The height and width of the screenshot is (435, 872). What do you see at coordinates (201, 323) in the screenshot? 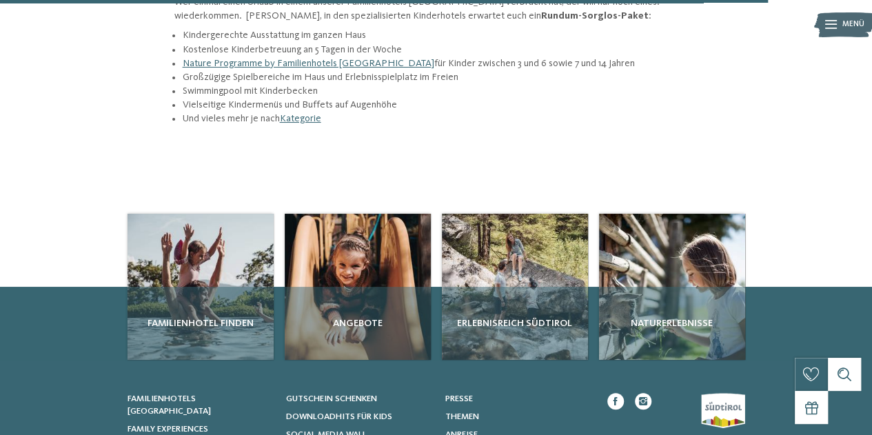
I see `span: Familienhotel finden` at bounding box center [201, 323].